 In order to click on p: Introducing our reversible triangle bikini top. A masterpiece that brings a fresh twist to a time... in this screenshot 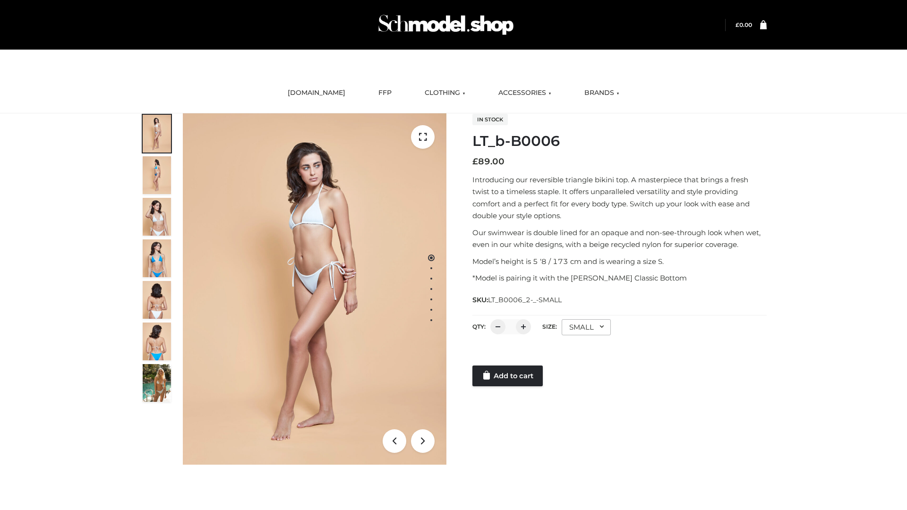, I will do `click(619, 198)`.